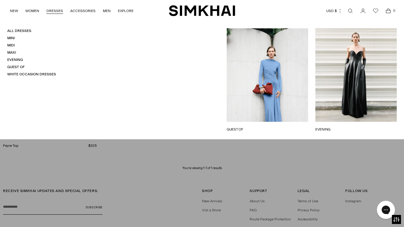 This screenshot has width=404, height=227. Describe the element at coordinates (83, 11) in the screenshot. I see `a: ACCESSORIES` at that location.